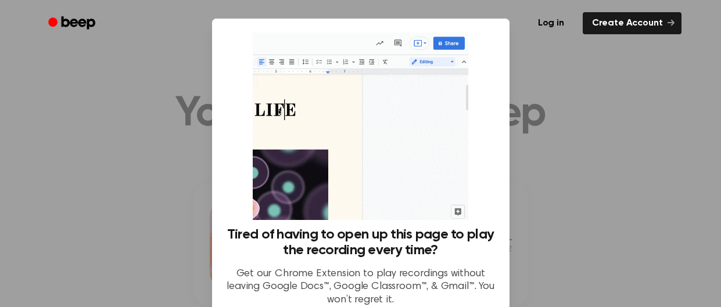 The width and height of the screenshot is (721, 307). I want to click on a: Log in, so click(551, 23).